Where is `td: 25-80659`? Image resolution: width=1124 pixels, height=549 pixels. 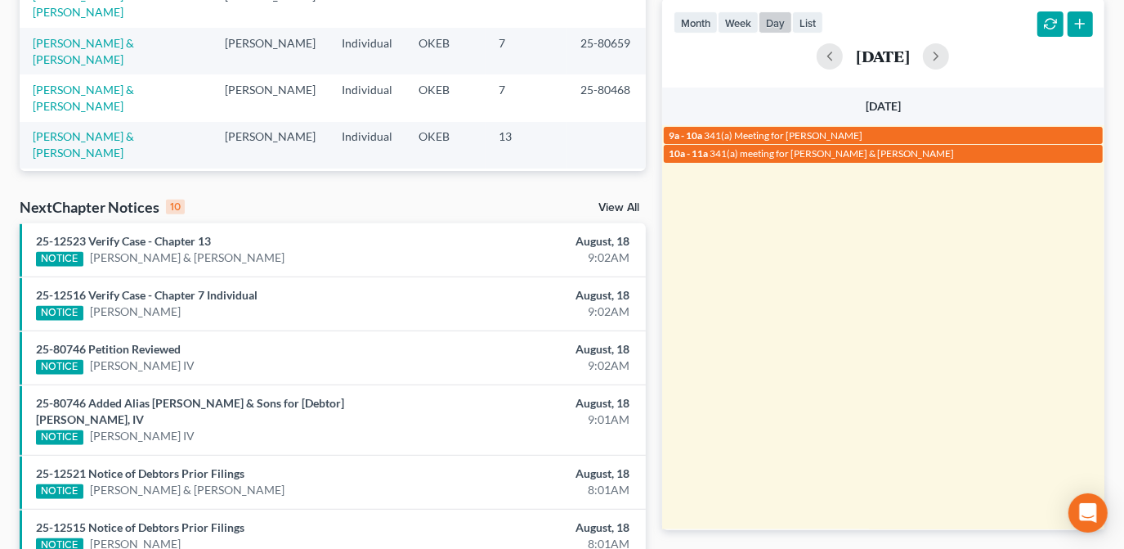
td: 25-80659 is located at coordinates (607, 51).